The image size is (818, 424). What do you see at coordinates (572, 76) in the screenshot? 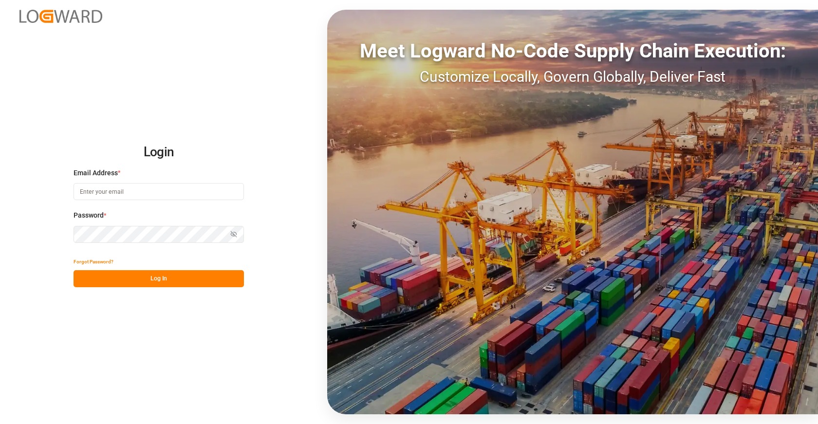
I see `div: Customize Locally, Govern Globally, Deliver Fast` at bounding box center [572, 76].